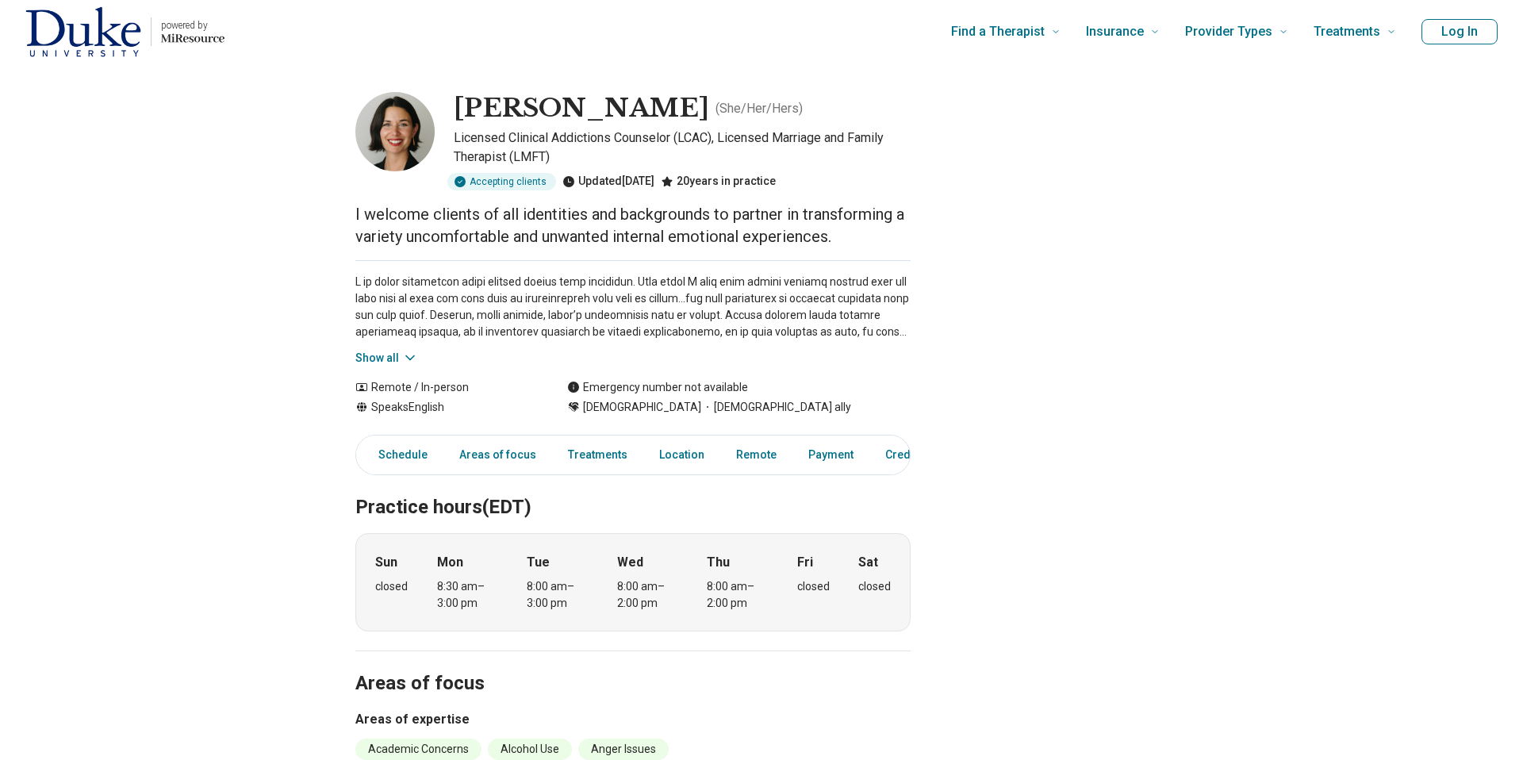  Describe the element at coordinates (868, 563) in the screenshot. I see `strong: Sat` at that location.